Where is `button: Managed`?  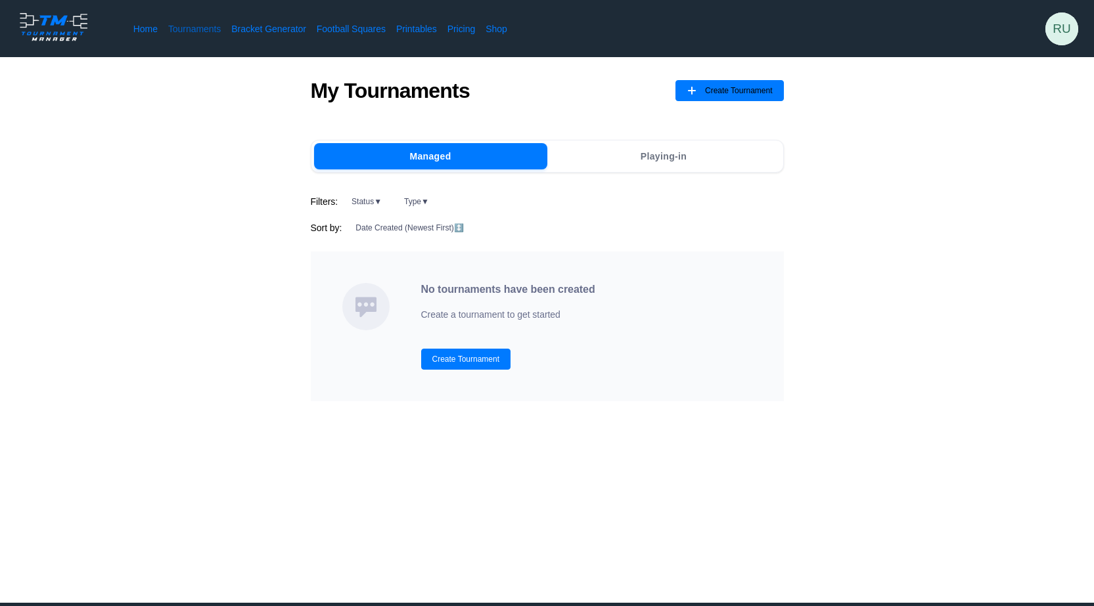
button: Managed is located at coordinates (430, 156).